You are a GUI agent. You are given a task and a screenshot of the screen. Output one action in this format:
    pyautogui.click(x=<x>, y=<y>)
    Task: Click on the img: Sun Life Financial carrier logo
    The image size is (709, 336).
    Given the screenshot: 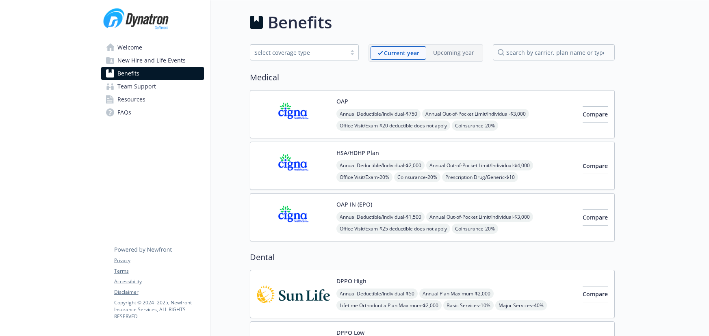 What is the action you would take?
    pyautogui.click(x=293, y=294)
    